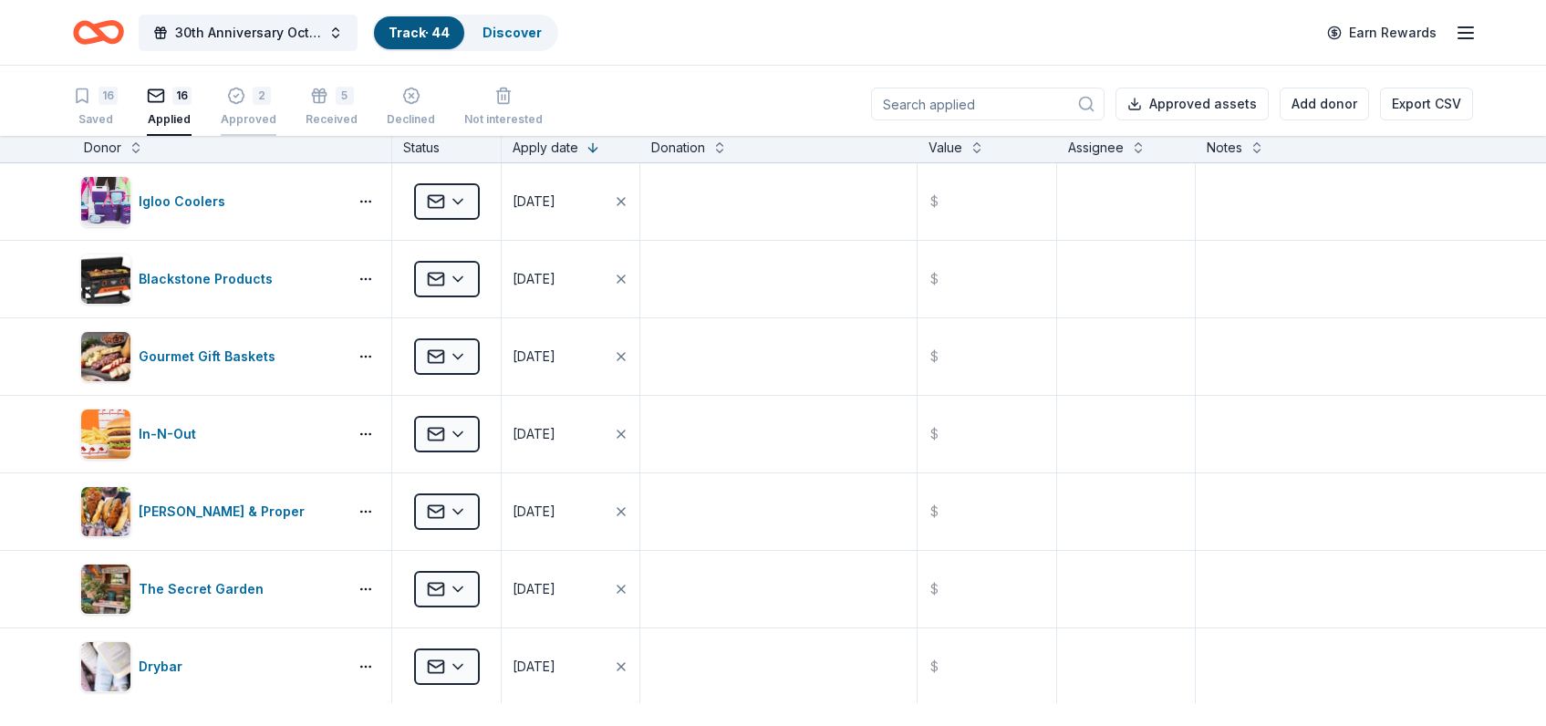 The width and height of the screenshot is (1546, 726). Describe the element at coordinates (512, 32) in the screenshot. I see `a: Discover` at that location.